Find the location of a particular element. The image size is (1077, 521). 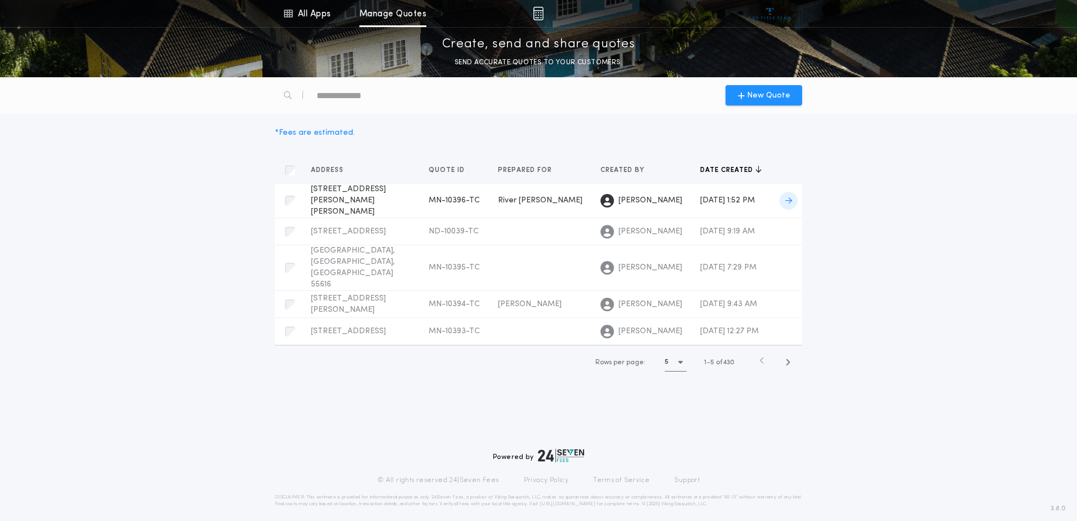

button: Date created is located at coordinates (731, 170).